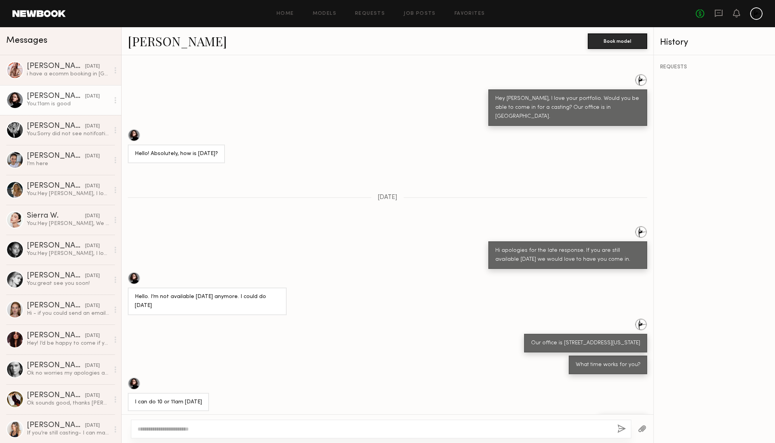  I want to click on a: Models, so click(324, 14).